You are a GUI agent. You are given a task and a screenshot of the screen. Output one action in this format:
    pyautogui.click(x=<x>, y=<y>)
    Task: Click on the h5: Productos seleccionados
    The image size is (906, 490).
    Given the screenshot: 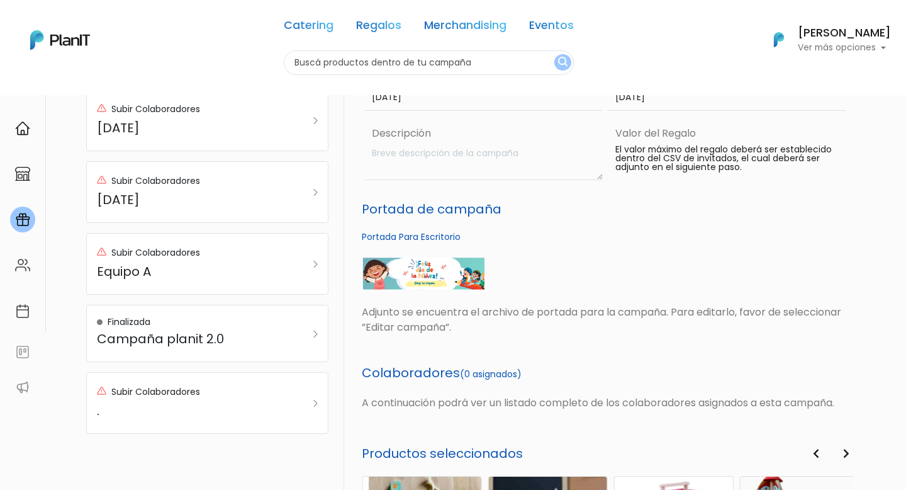 What is the action you would take?
    pyautogui.click(x=607, y=453)
    